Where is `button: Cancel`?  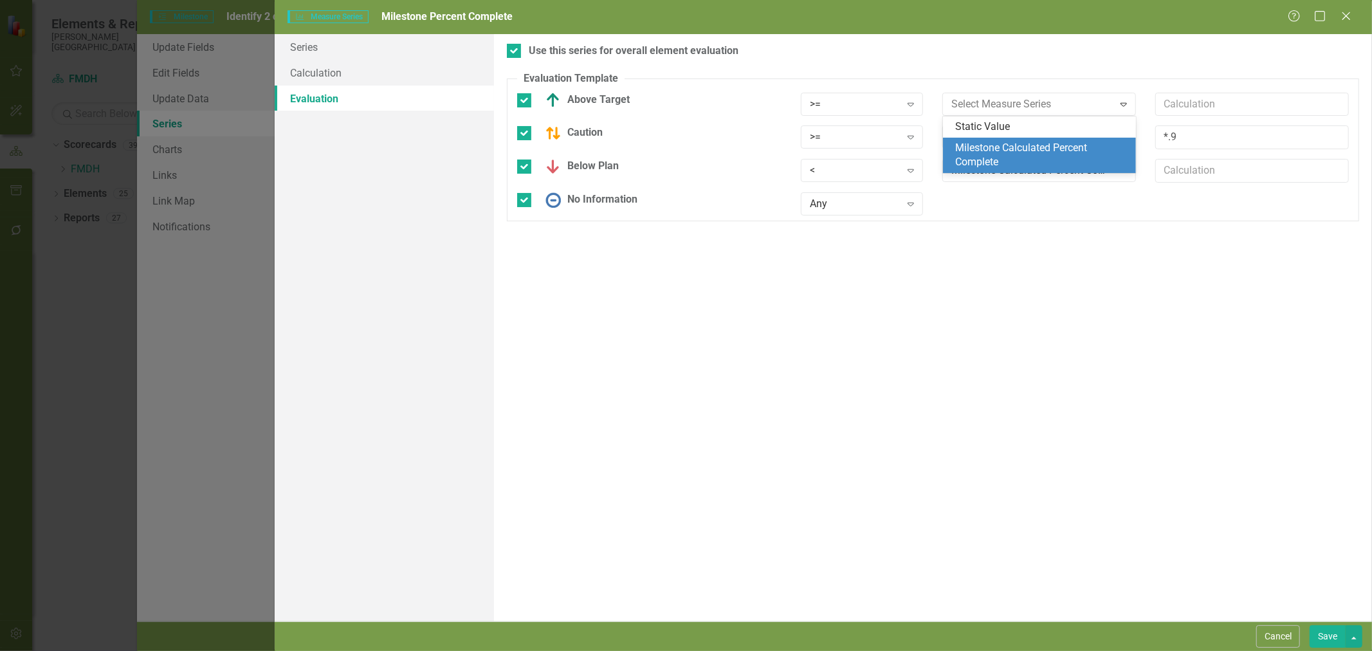
button: Cancel is located at coordinates (1278, 636).